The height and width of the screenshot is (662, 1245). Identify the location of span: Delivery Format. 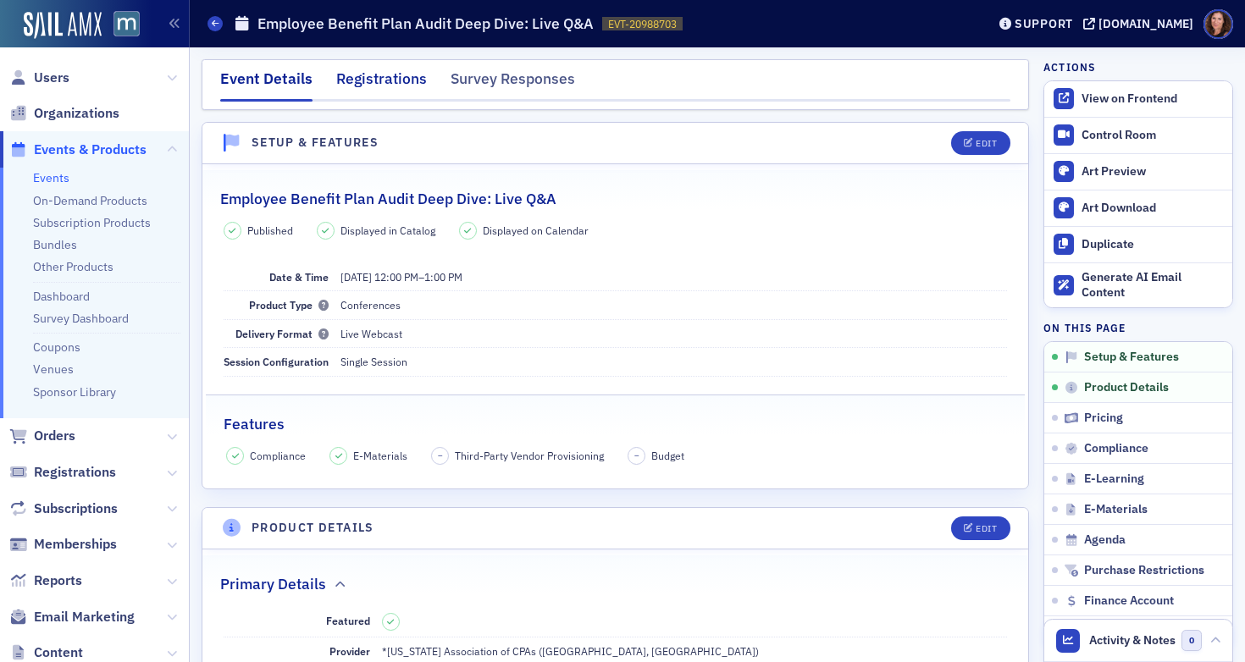
(282, 334).